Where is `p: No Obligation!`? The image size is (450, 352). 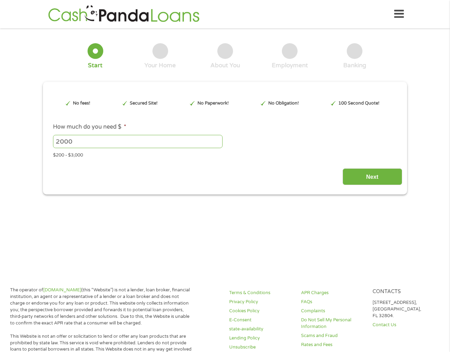
p: No Obligation! is located at coordinates (284, 103).